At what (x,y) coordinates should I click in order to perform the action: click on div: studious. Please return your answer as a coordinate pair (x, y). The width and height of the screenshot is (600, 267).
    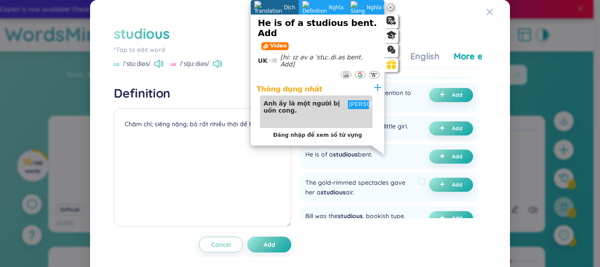
    Looking at the image, I should click on (141, 33).